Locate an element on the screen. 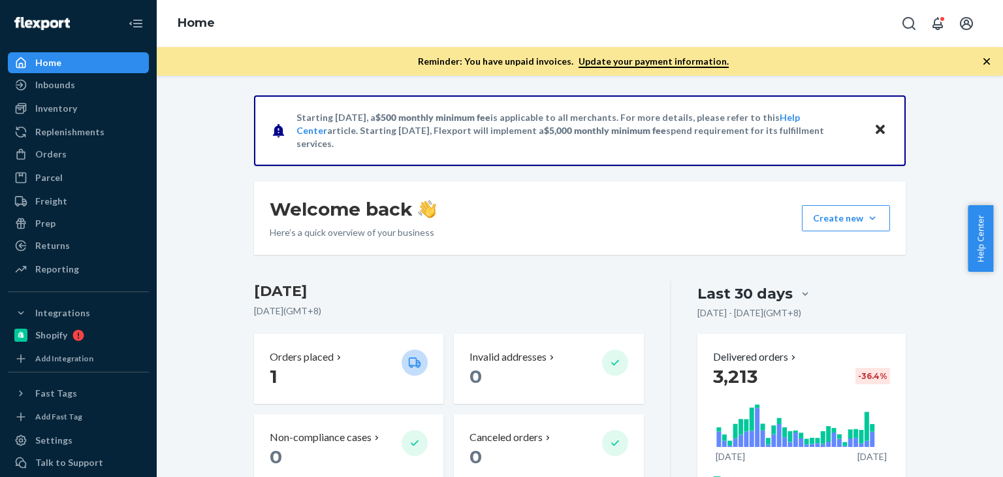 This screenshot has height=477, width=1003. span: 3,213 is located at coordinates (735, 376).